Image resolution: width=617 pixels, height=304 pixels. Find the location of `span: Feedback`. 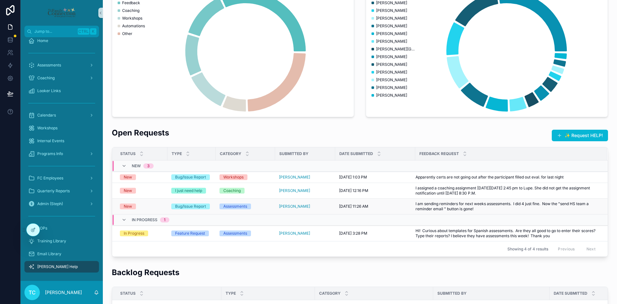

span: Feedback is located at coordinates (131, 3).